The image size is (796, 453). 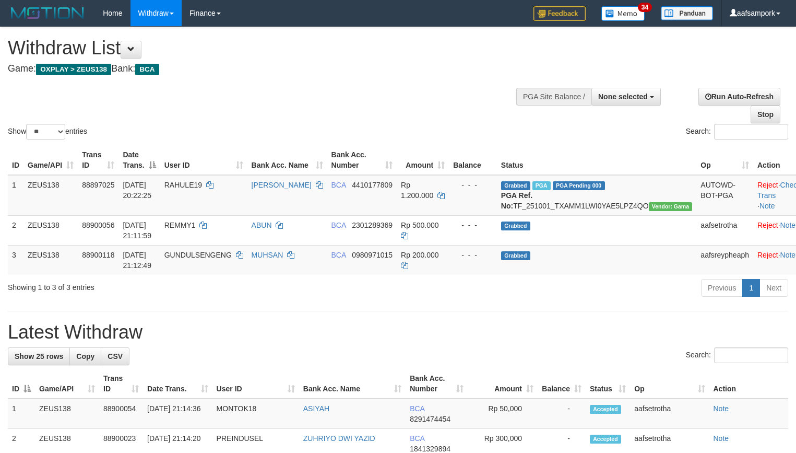 I want to click on span: Show 25 rows, so click(x=39, y=356).